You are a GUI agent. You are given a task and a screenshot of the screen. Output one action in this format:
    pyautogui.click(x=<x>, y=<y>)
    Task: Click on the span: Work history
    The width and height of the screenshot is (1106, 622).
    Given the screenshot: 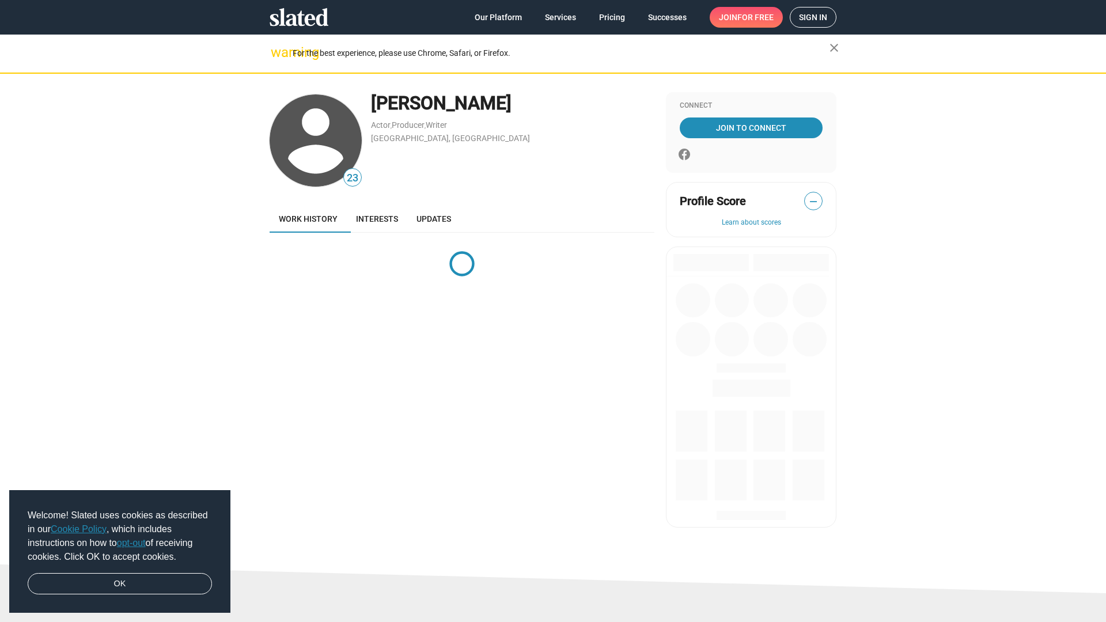 What is the action you would take?
    pyautogui.click(x=308, y=219)
    